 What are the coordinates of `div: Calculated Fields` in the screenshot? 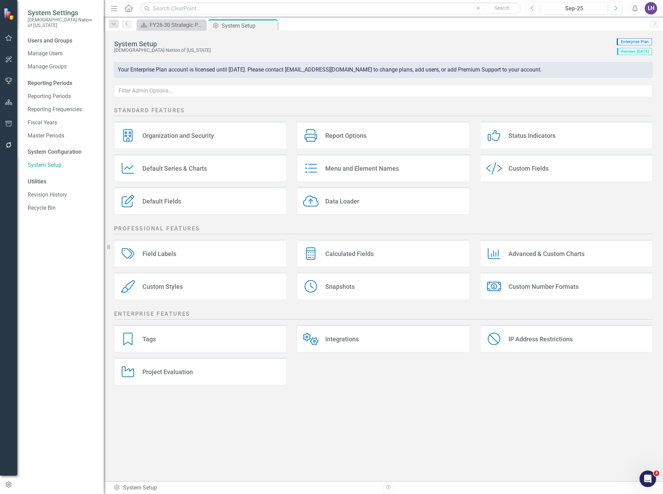 It's located at (350, 254).